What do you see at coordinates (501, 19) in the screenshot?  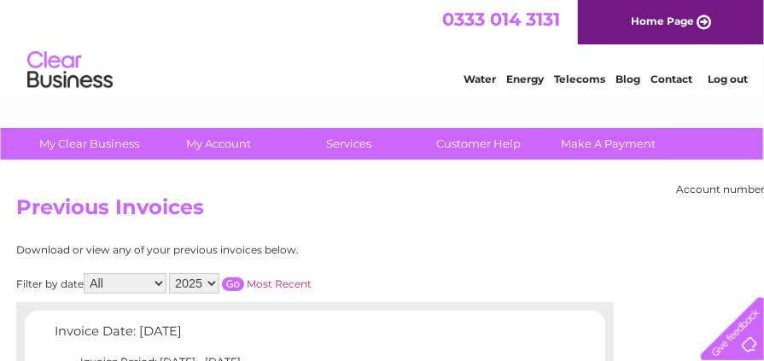 I see `span: 0333 014 3131` at bounding box center [501, 19].